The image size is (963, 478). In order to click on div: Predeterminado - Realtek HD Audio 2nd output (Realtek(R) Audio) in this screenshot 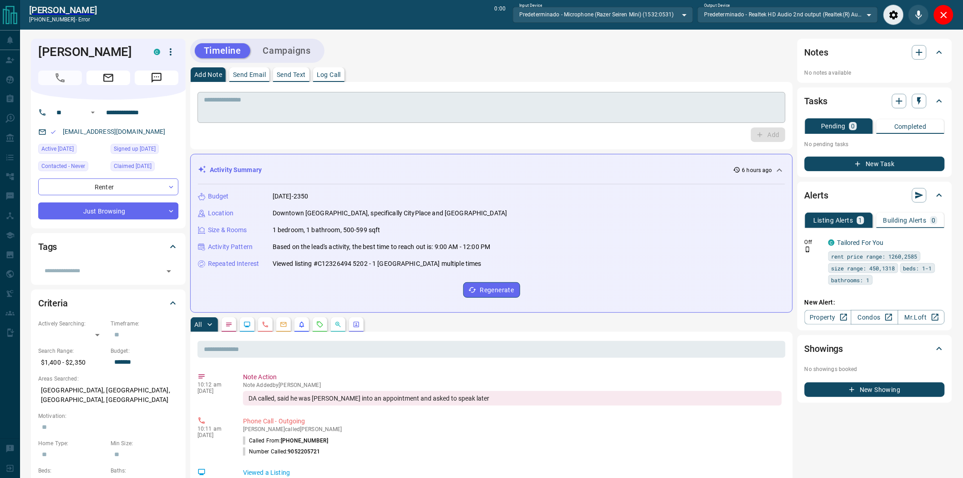, I will do `click(788, 15)`.